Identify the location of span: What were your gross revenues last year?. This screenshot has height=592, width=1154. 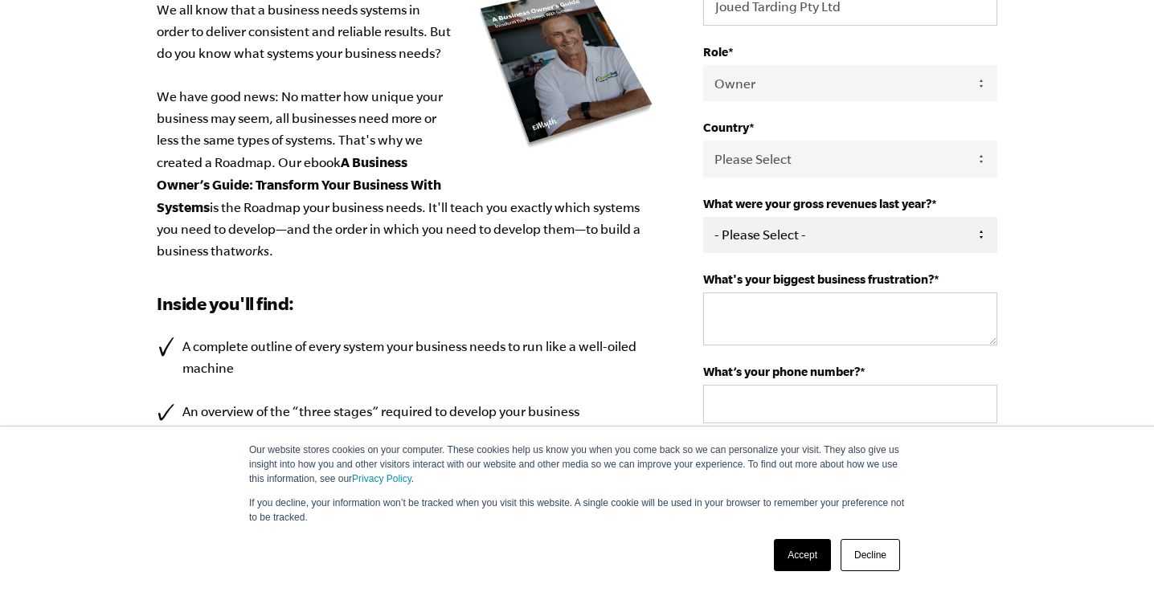
(817, 203).